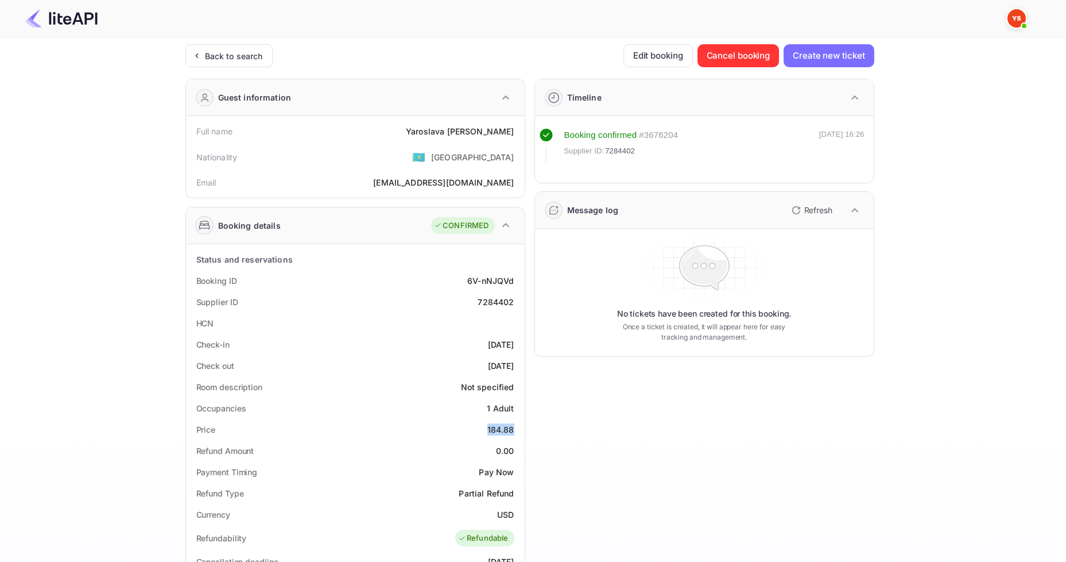  What do you see at coordinates (206, 429) in the screenshot?
I see `div: Price` at bounding box center [206, 429].